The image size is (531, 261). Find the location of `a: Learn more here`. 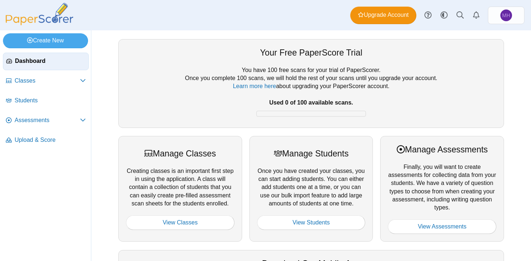

a: Learn more here is located at coordinates (255, 86).